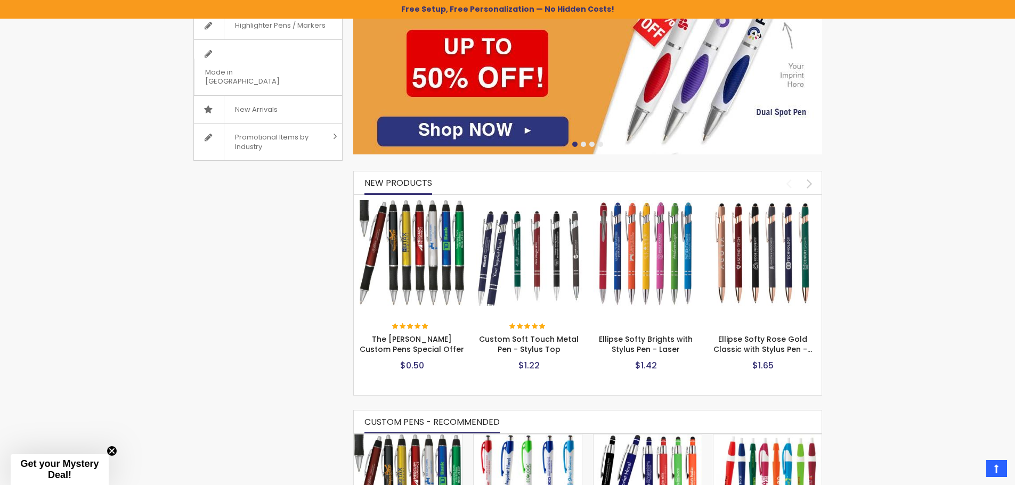 This screenshot has height=485, width=1015. I want to click on a: Promotional Items by Industry, so click(268, 142).